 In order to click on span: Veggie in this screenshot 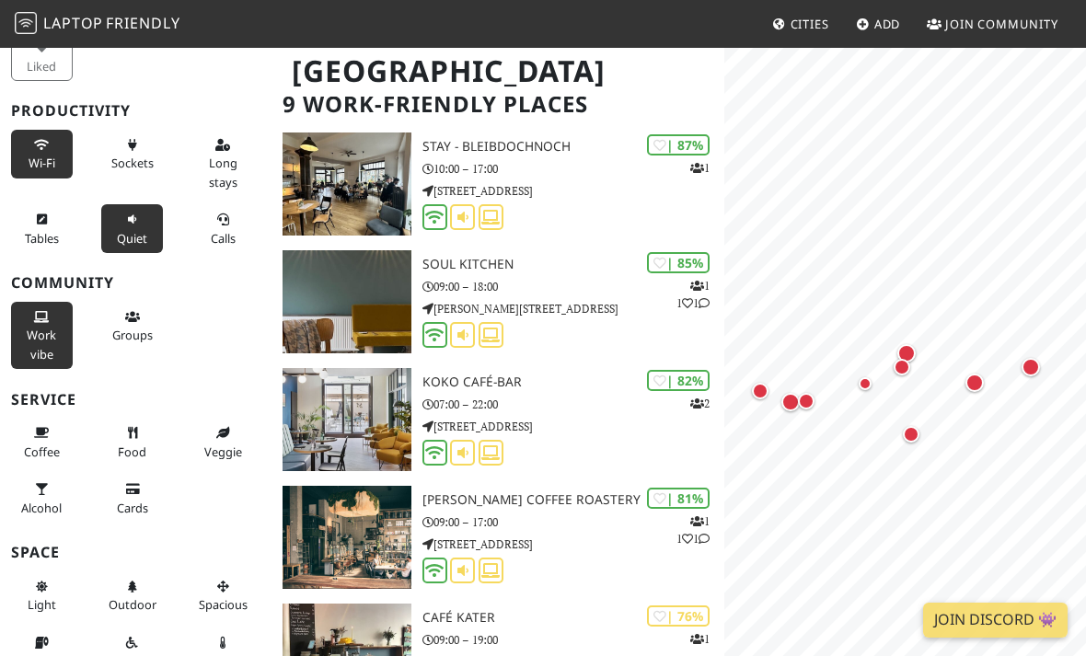, I will do `click(223, 452)`.